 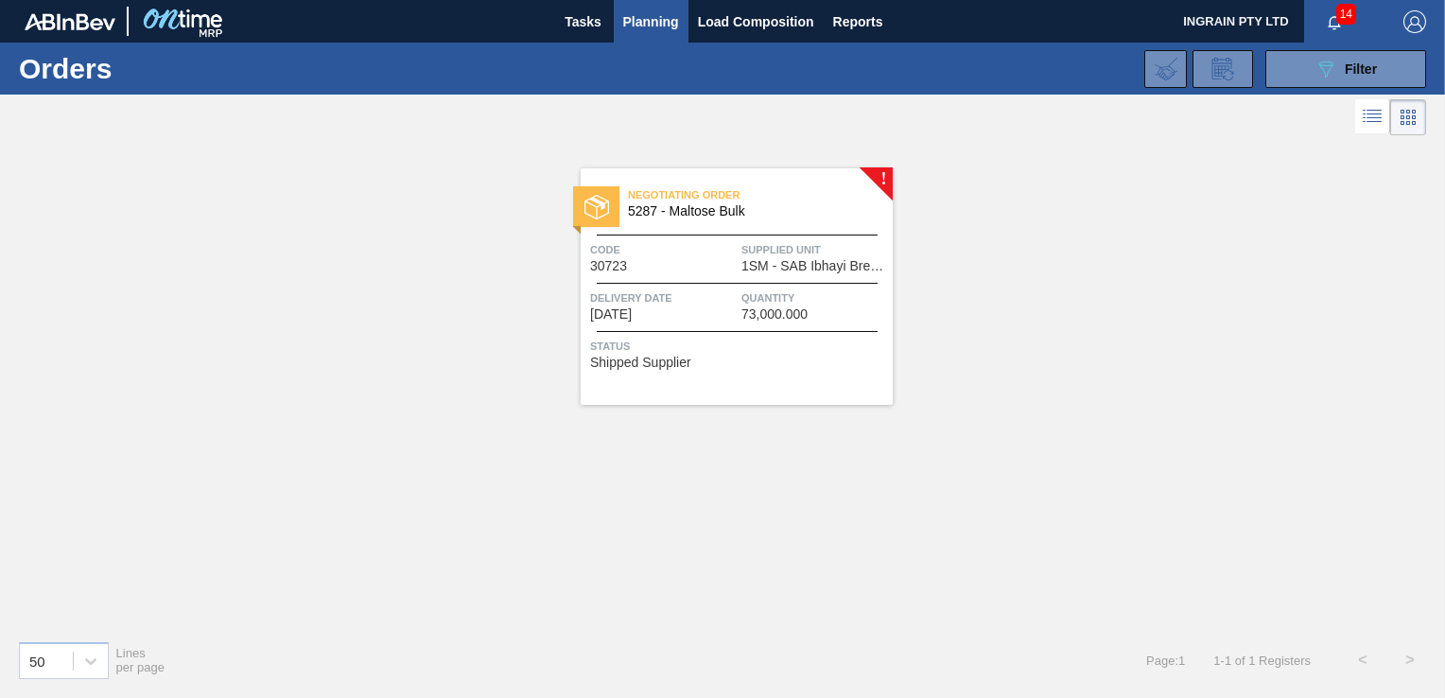 I want to click on div: Card Vision, so click(x=1409, y=117).